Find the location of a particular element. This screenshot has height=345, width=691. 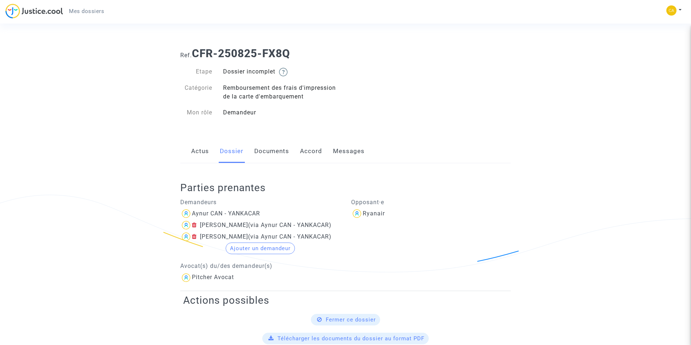

div: Catégorie is located at coordinates (196, 92).